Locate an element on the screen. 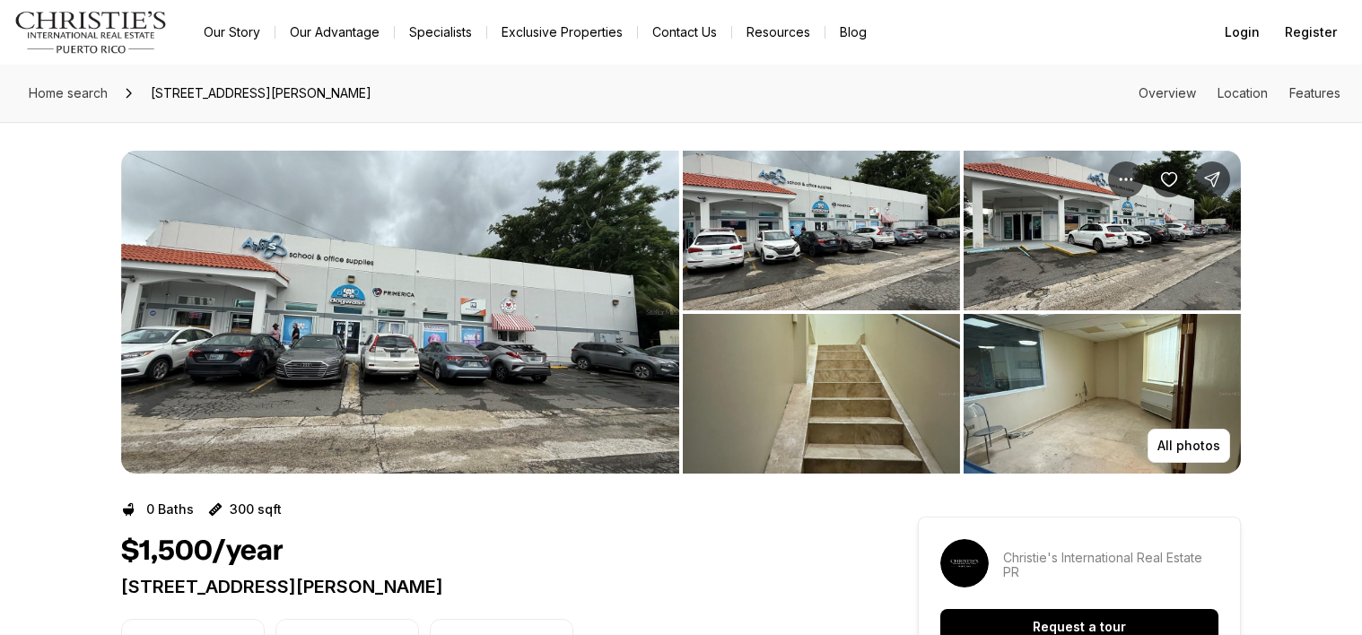 The height and width of the screenshot is (635, 1362). p: 0 Baths is located at coordinates (170, 510).